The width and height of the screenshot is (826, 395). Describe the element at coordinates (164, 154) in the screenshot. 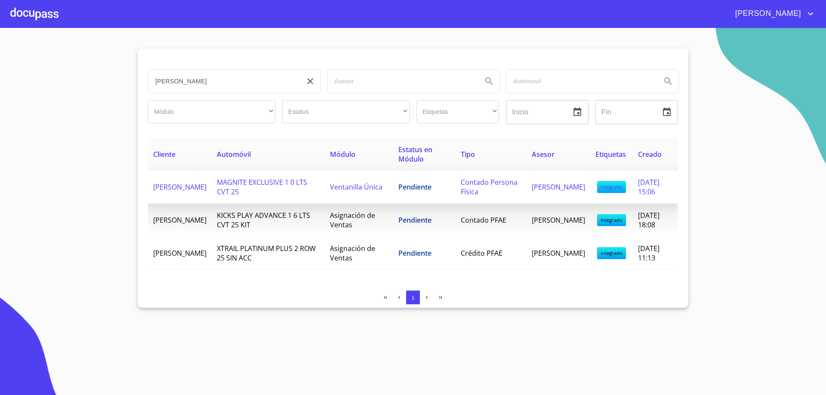

I see `span: Cliente` at that location.